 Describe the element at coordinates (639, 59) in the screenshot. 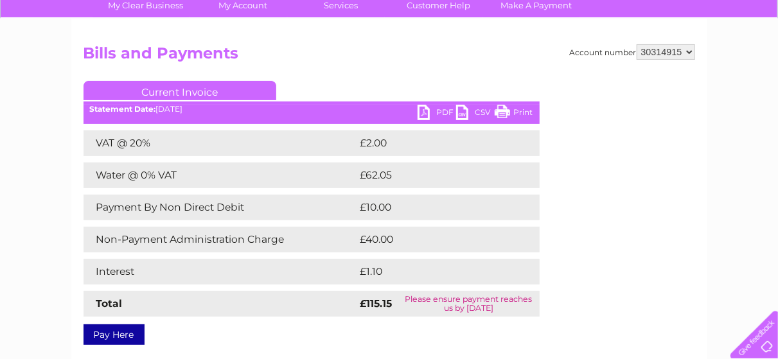

I see `a: Telecoms` at that location.